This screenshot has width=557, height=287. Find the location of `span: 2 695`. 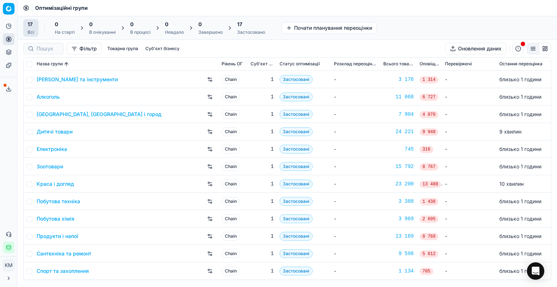

span: 2 695 is located at coordinates (429, 219).